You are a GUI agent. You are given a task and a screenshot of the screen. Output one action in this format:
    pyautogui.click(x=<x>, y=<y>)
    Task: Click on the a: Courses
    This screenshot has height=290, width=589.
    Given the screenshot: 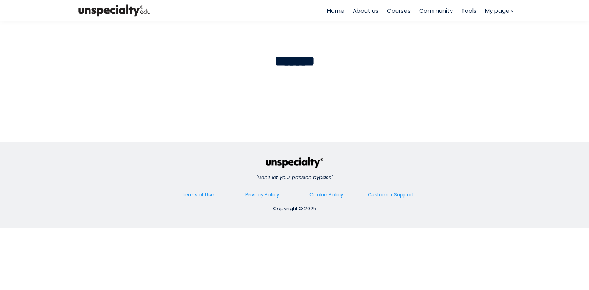 What is the action you would take?
    pyautogui.click(x=399, y=10)
    